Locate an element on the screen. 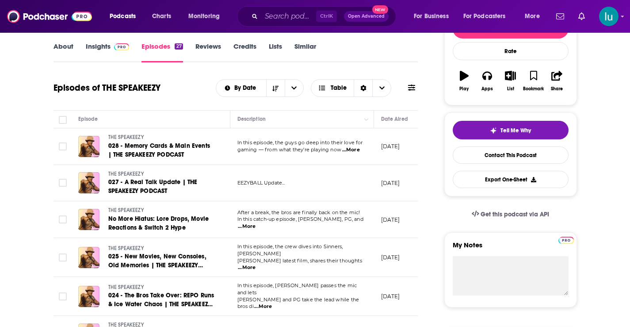  h2: Choose View is located at coordinates (351, 88).